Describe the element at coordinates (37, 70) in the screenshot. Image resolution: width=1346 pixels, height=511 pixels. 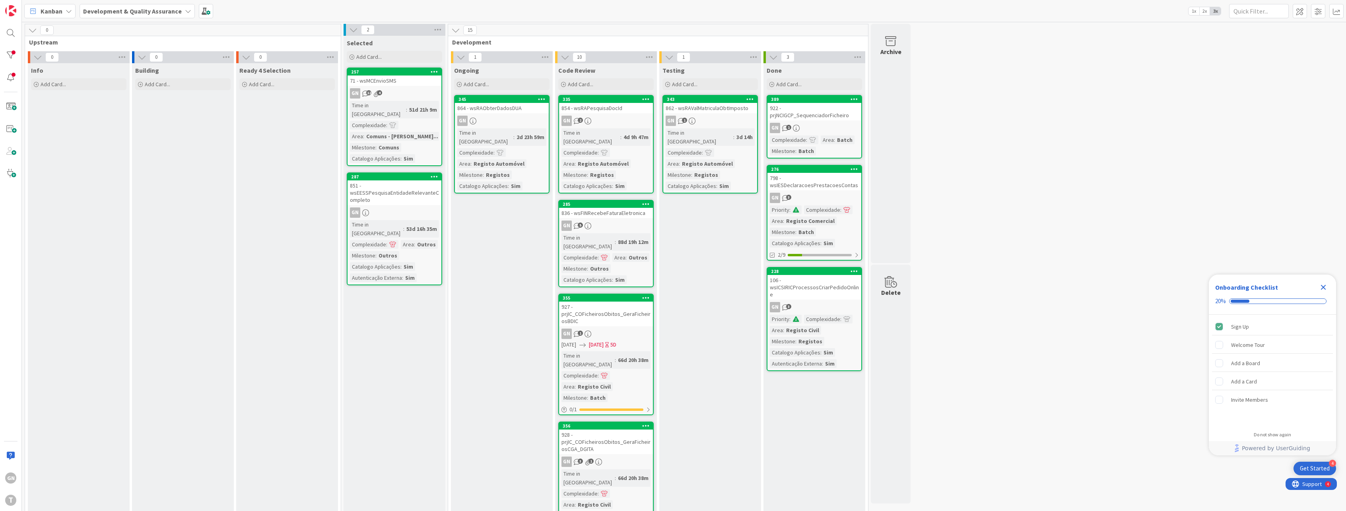
I see `span: Info` at that location.